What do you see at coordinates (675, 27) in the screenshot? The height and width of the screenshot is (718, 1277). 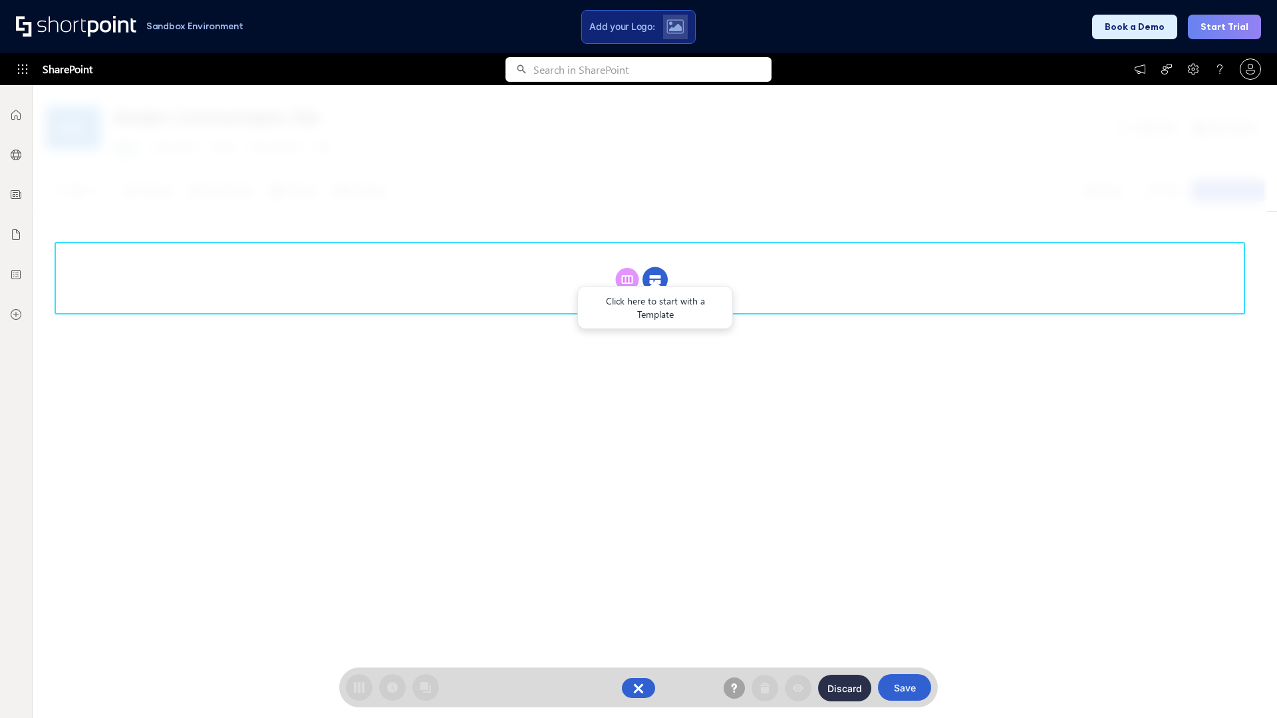 I see `img: Upload logo` at bounding box center [675, 27].